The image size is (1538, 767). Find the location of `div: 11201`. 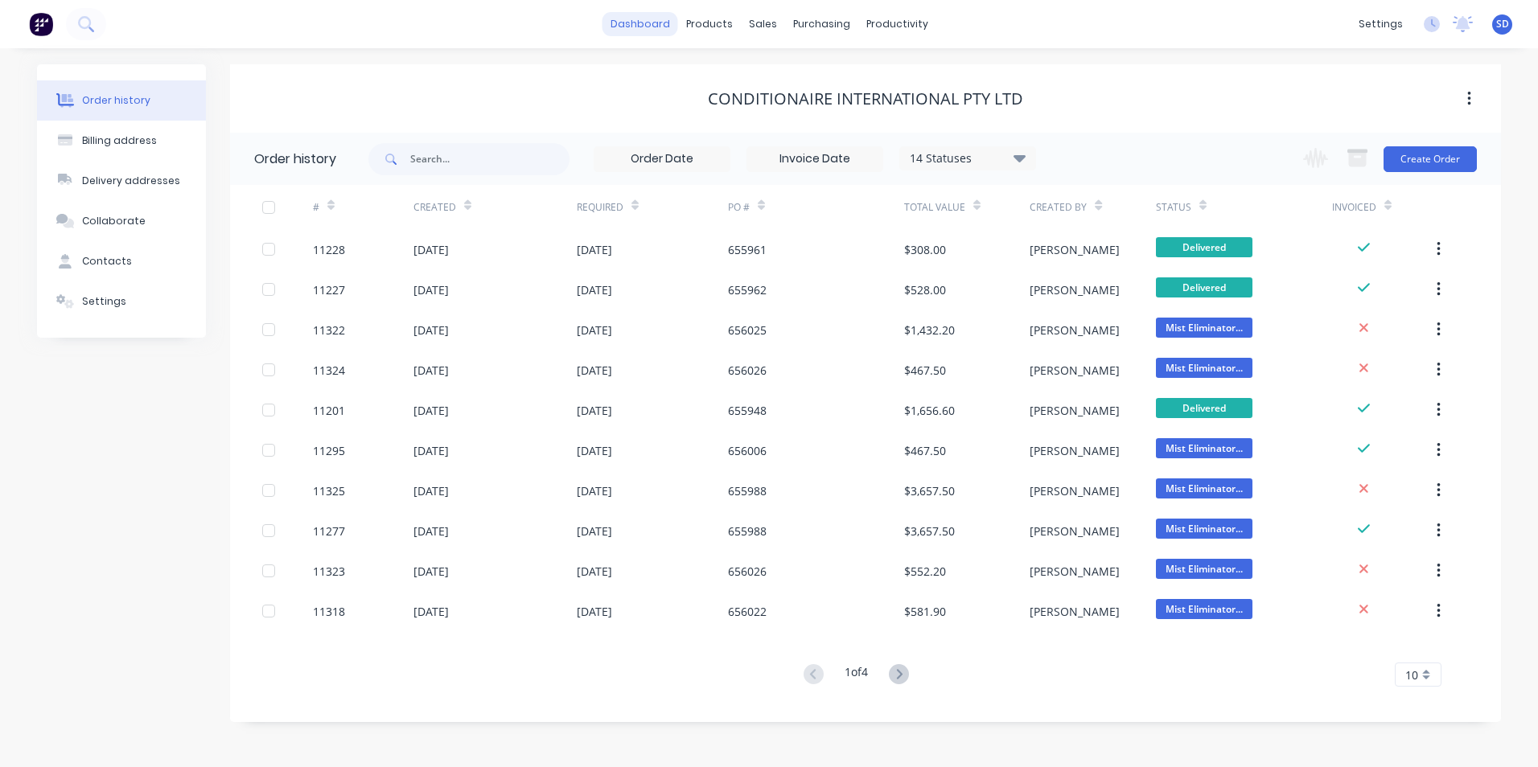

div: 11201 is located at coordinates (329, 410).